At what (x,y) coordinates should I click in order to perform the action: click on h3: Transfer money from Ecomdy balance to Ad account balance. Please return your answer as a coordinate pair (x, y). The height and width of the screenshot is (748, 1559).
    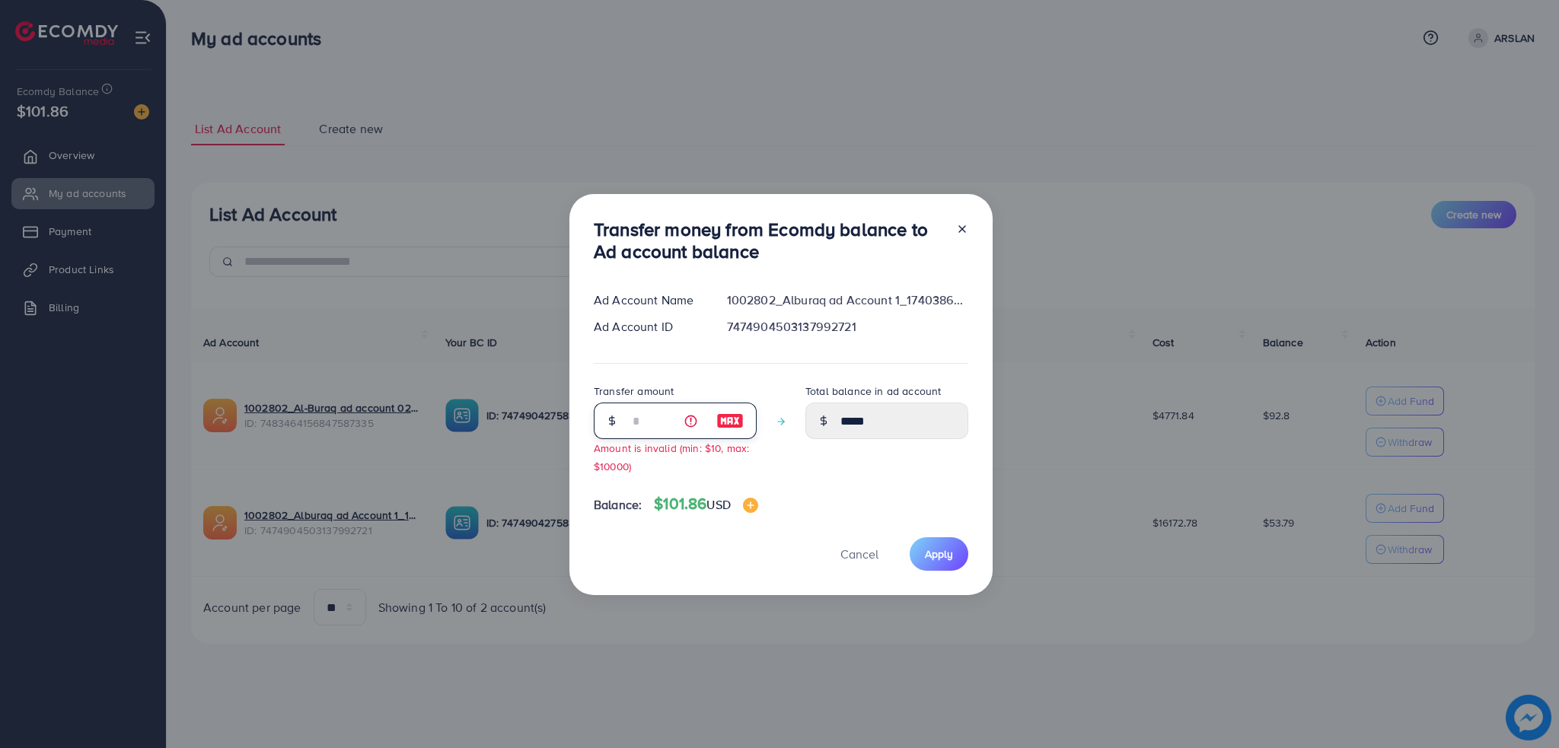
    Looking at the image, I should click on (769, 241).